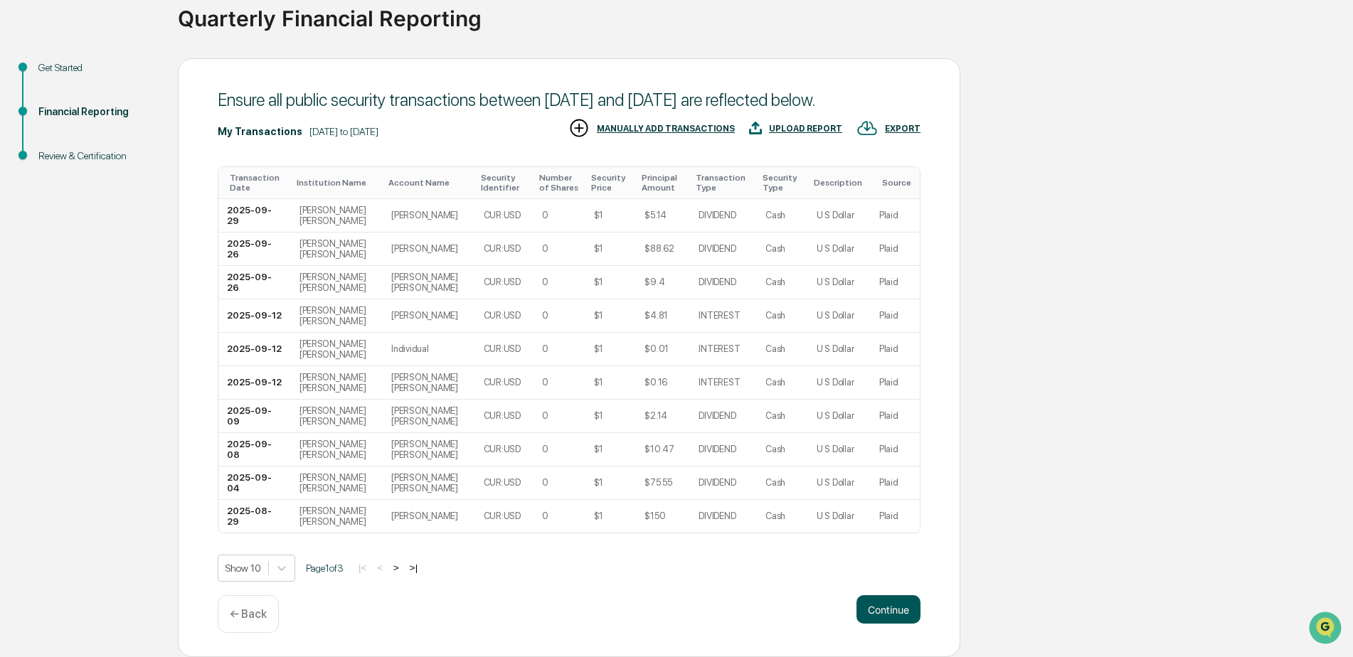 The width and height of the screenshot is (1353, 657). Describe the element at coordinates (53, 186) in the screenshot. I see `a: 🖐️Preclearance` at that location.